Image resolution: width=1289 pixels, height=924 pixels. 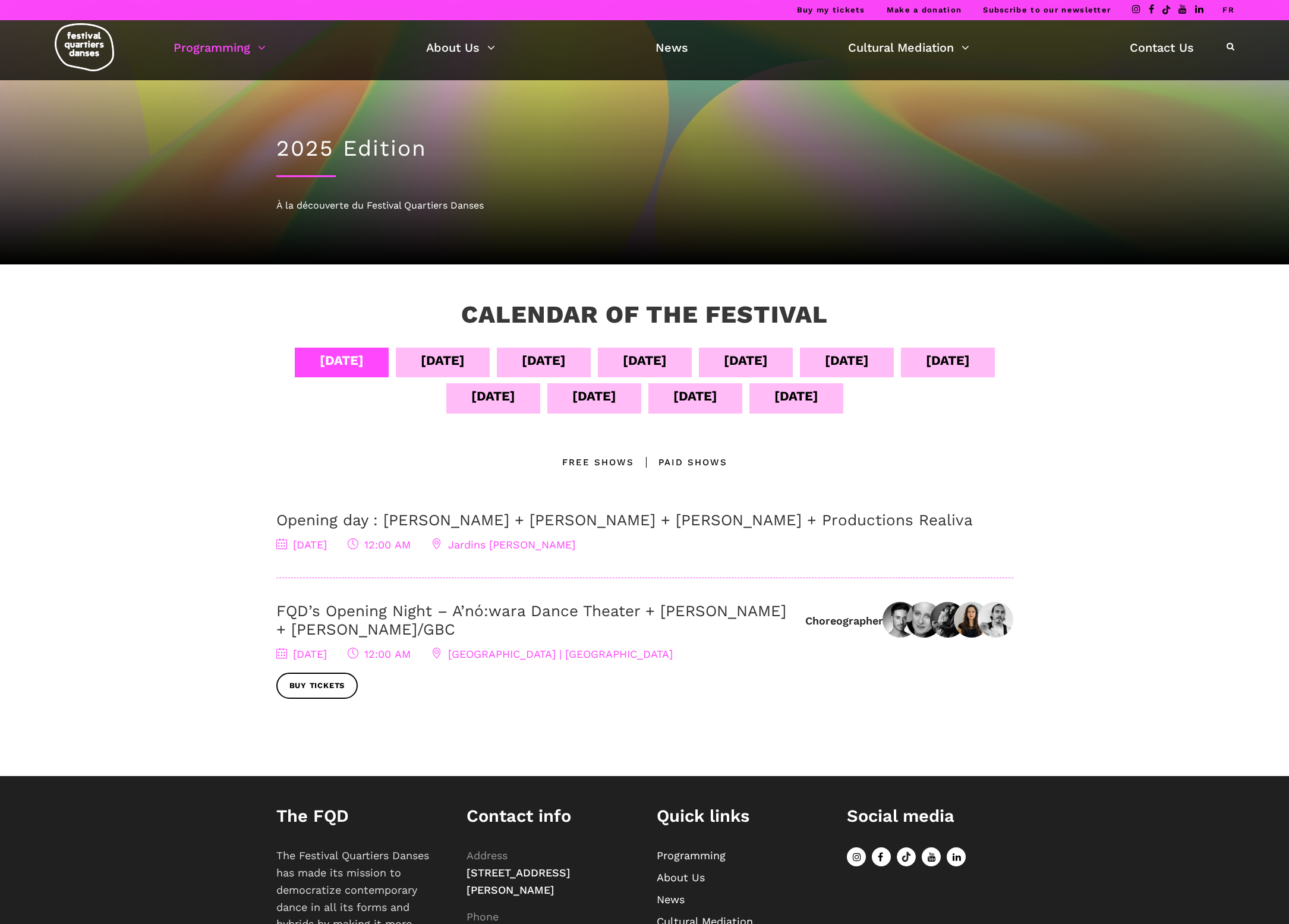 I want to click on h1: Quick links, so click(x=740, y=816).